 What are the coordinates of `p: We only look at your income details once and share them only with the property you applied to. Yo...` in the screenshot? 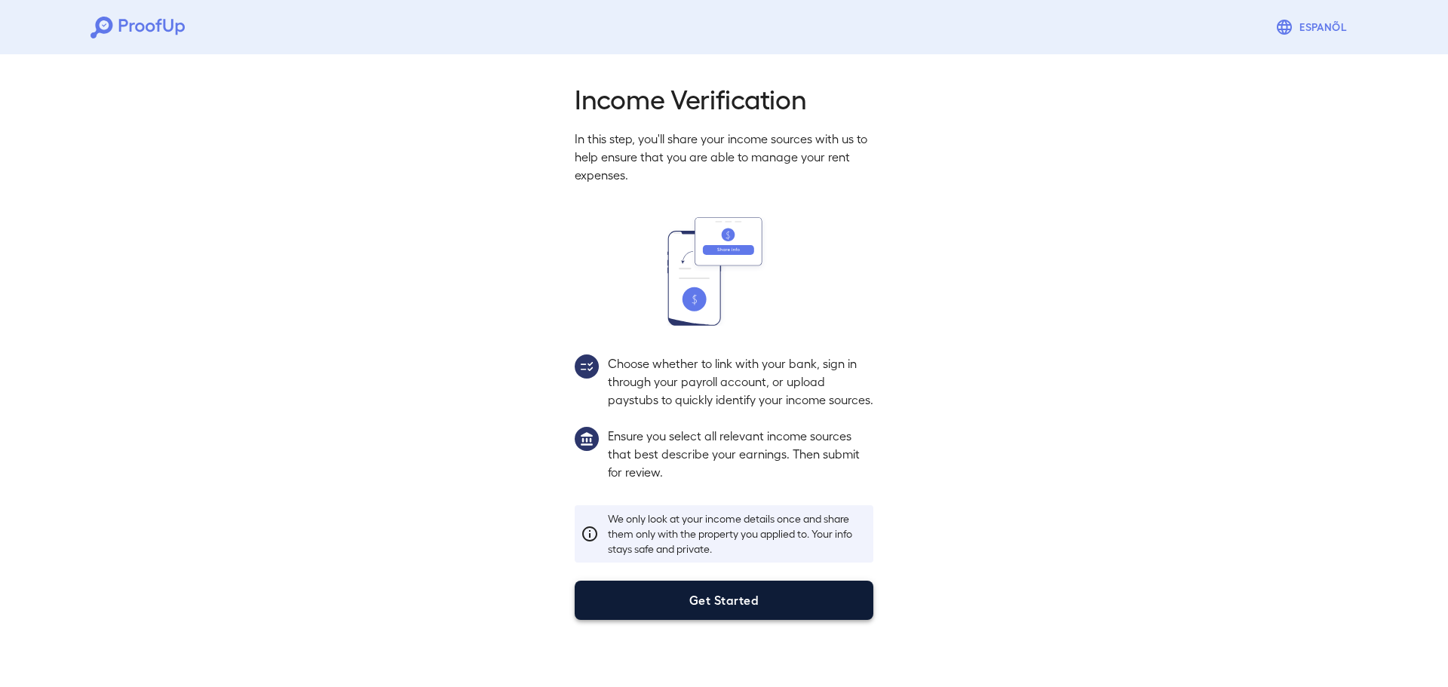 It's located at (738, 534).